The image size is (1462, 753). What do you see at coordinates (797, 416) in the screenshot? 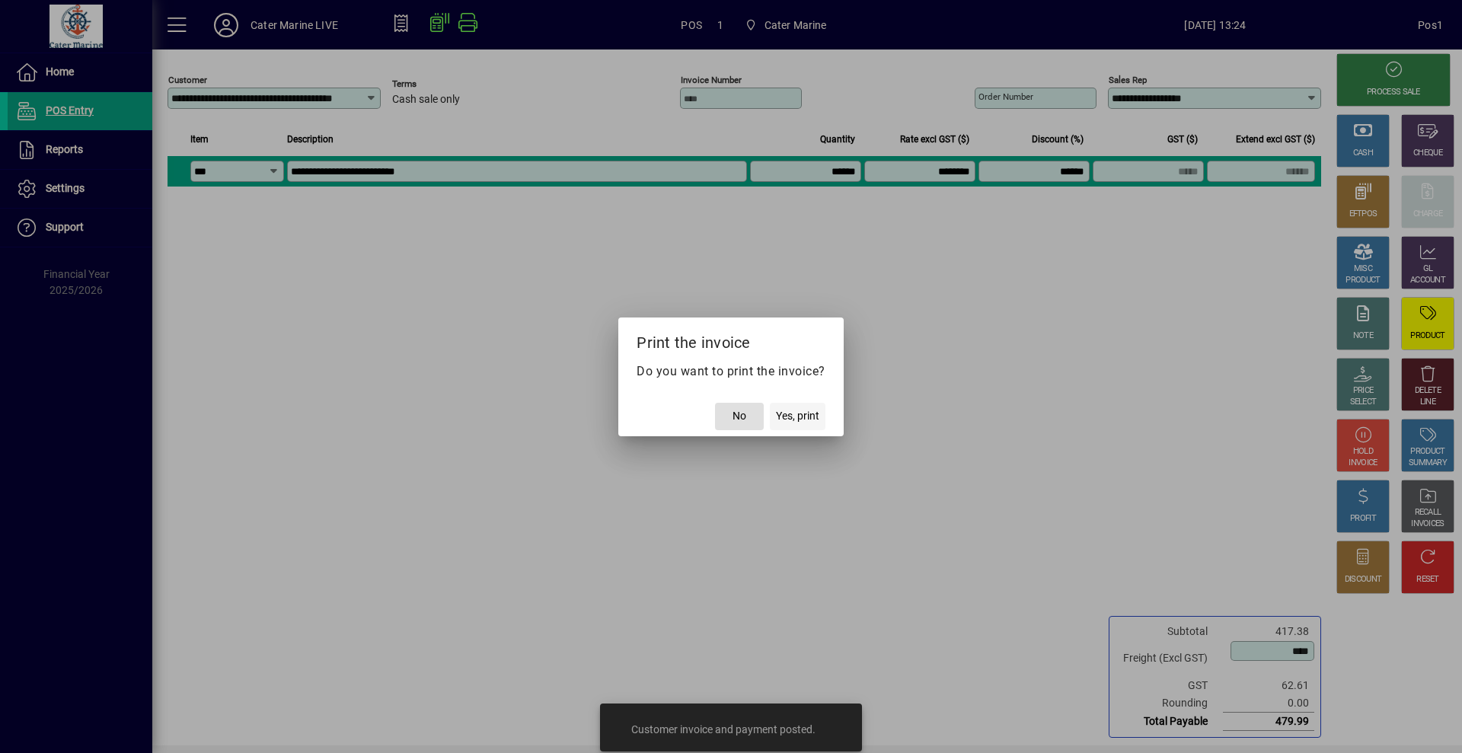
I see `button: Yes, print` at bounding box center [797, 416].